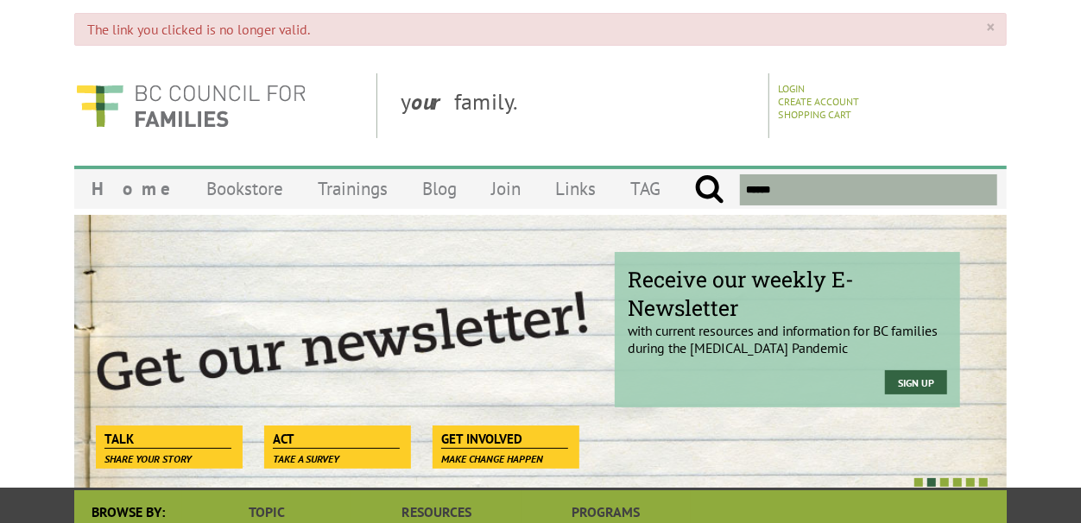  What do you see at coordinates (191, 105) in the screenshot?
I see `img: BC Council for FAMILIES` at bounding box center [191, 105].